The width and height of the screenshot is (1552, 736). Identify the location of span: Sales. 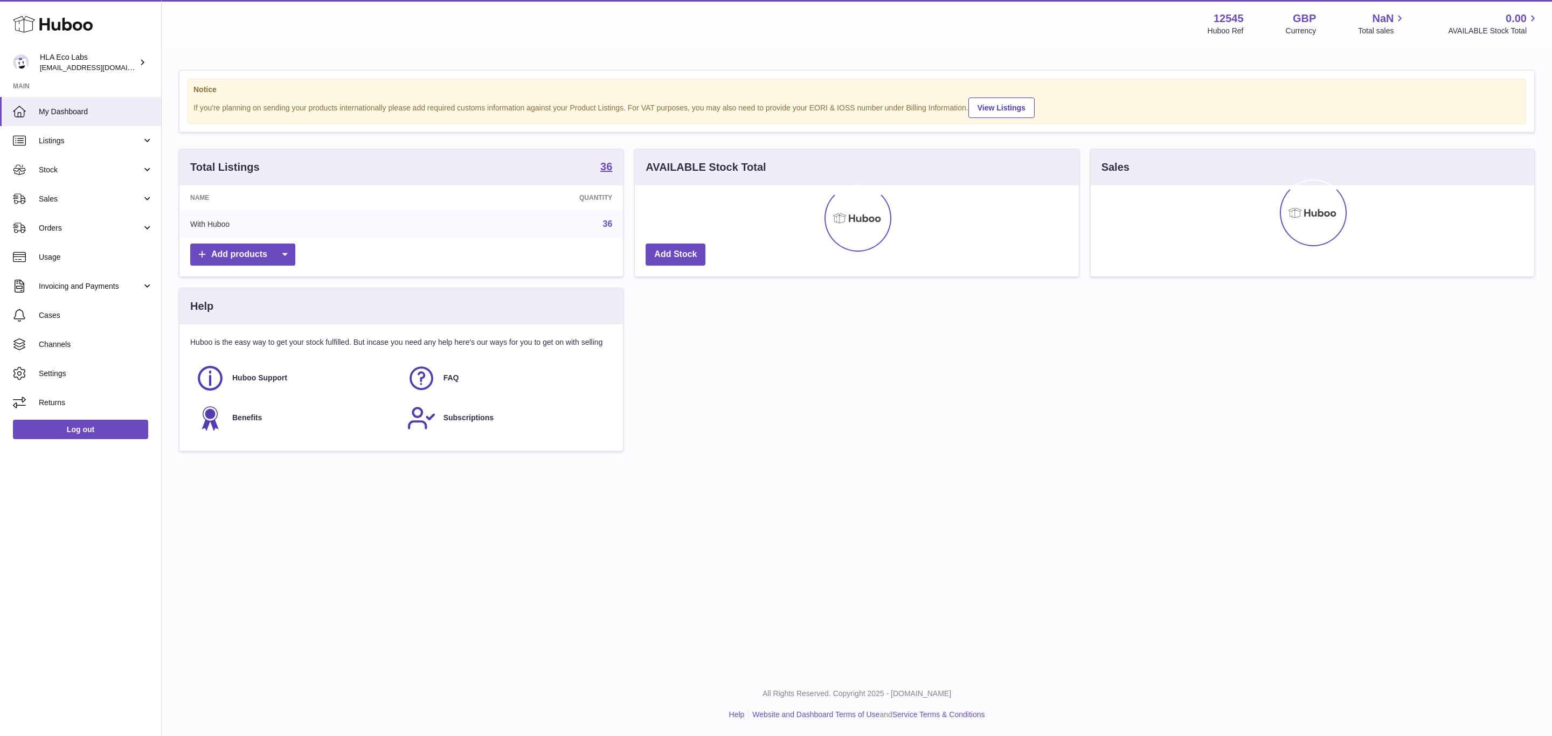
(90, 199).